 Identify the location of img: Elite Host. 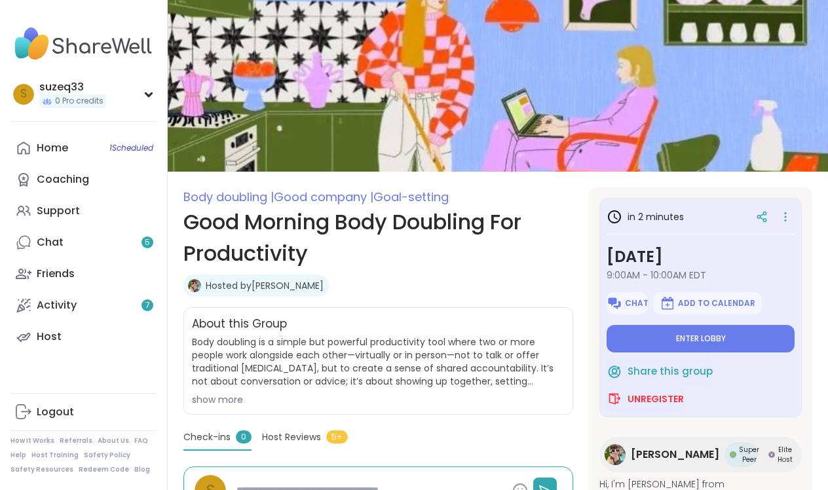
(771, 454).